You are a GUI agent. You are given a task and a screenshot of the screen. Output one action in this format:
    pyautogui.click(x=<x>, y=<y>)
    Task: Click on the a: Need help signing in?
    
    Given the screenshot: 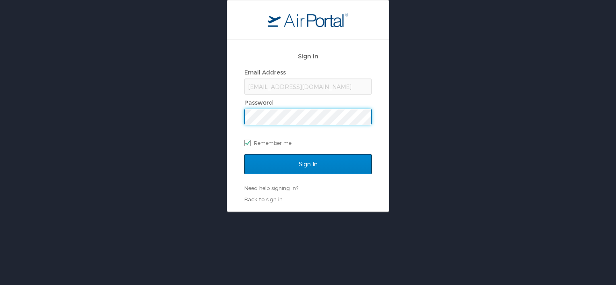 What is the action you would take?
    pyautogui.click(x=271, y=188)
    